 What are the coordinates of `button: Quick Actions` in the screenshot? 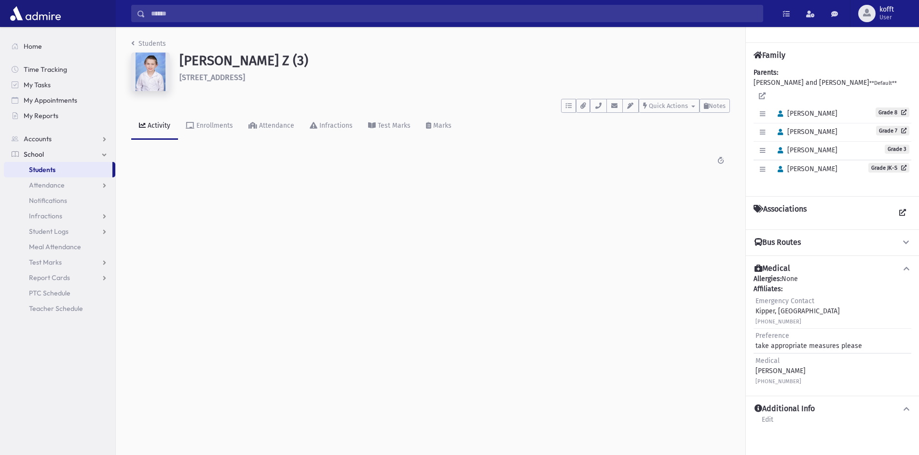 It's located at (669, 106).